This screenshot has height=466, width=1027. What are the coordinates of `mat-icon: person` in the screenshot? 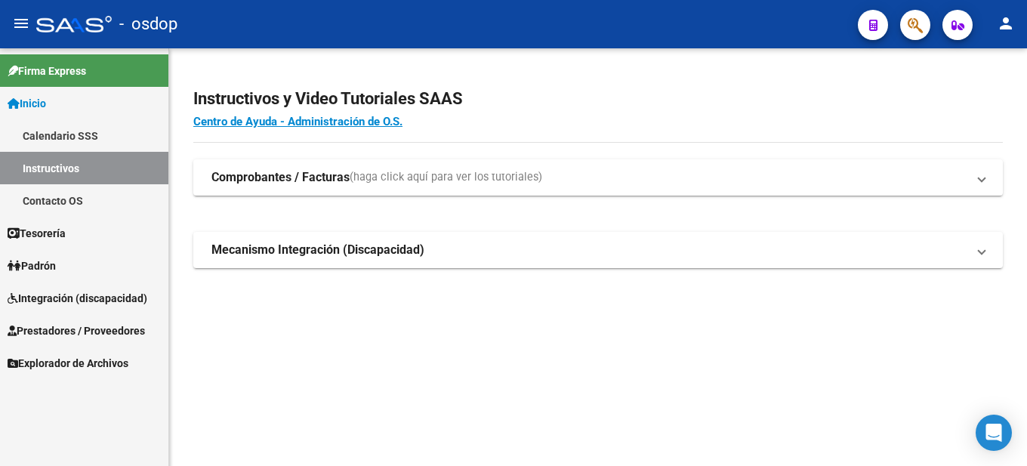 It's located at (1006, 23).